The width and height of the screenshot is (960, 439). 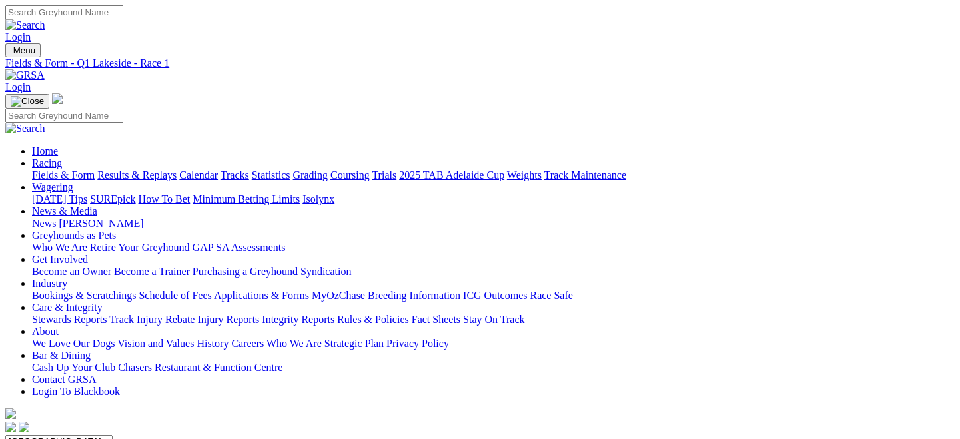 I want to click on a: GAP SA Assessments, so click(x=239, y=247).